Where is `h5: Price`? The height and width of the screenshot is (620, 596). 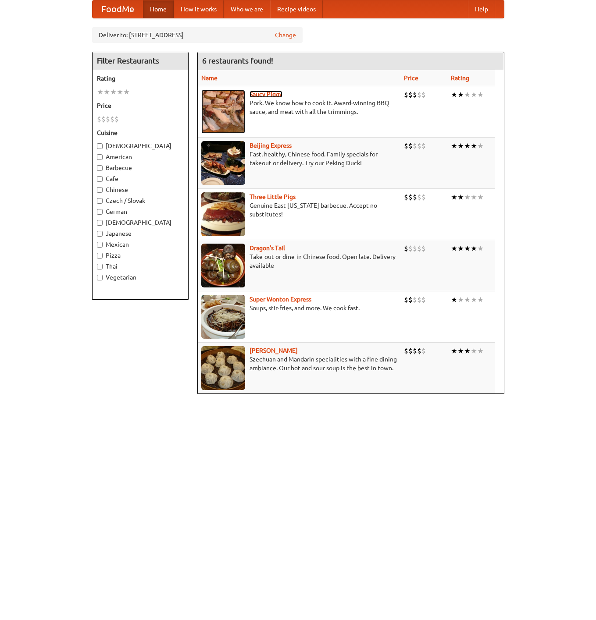
h5: Price is located at coordinates (140, 106).